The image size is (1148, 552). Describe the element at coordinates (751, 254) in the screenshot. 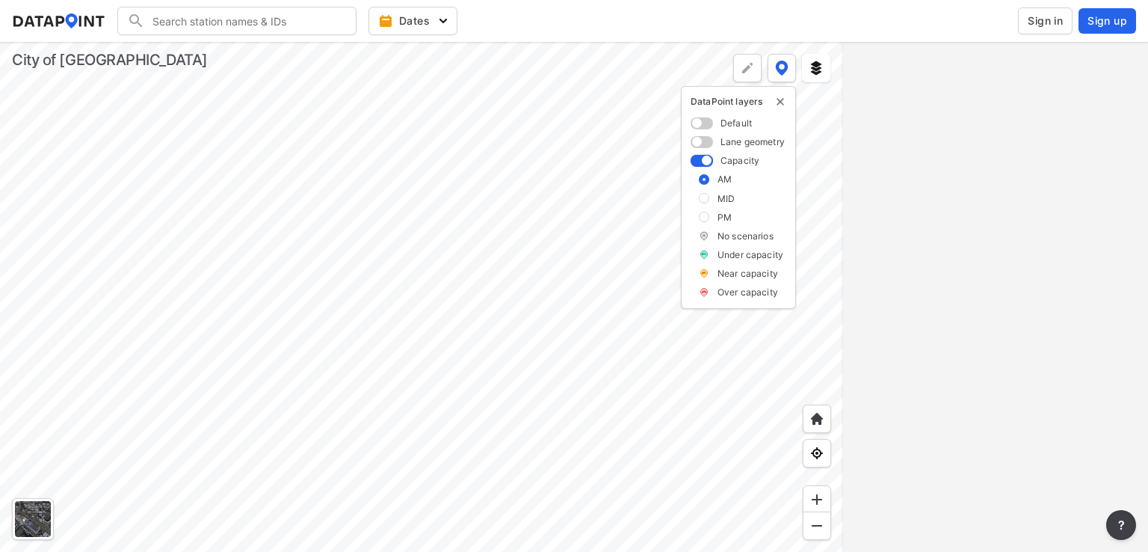

I see `label: Under capacity` at that location.